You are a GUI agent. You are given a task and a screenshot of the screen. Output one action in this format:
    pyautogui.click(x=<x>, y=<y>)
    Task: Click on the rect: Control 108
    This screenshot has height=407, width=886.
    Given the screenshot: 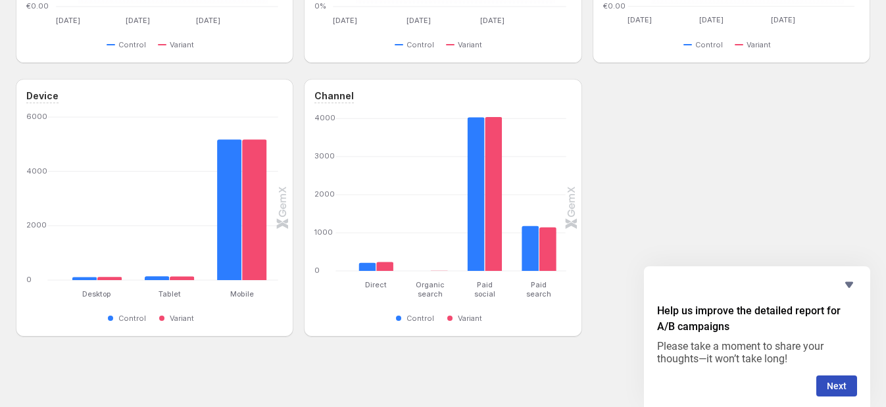 What is the action you would take?
    pyautogui.click(x=85, y=263)
    